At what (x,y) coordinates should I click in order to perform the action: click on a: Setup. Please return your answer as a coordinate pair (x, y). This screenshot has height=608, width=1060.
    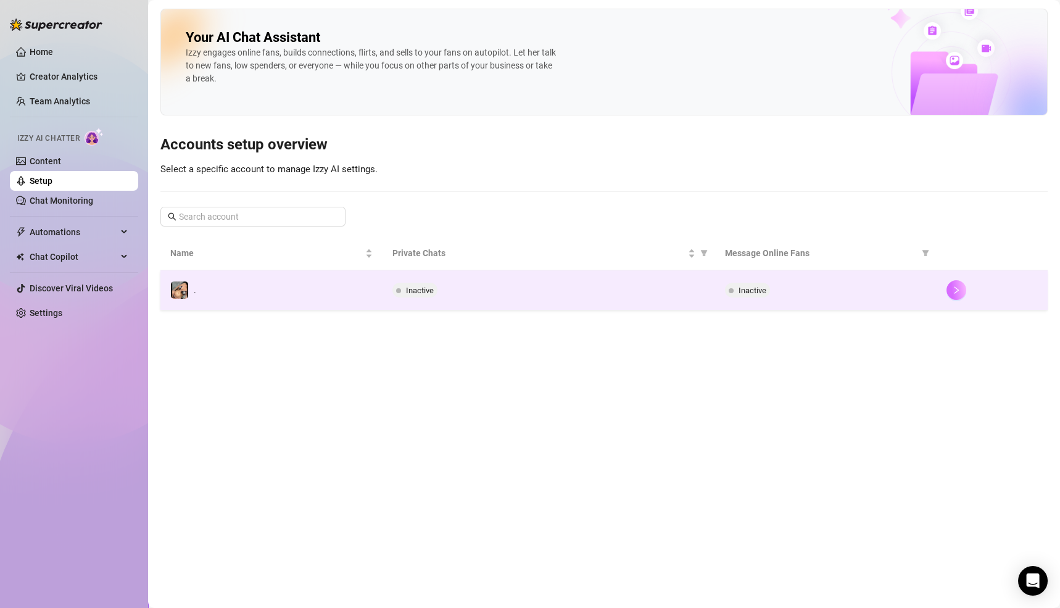
    Looking at the image, I should click on (41, 181).